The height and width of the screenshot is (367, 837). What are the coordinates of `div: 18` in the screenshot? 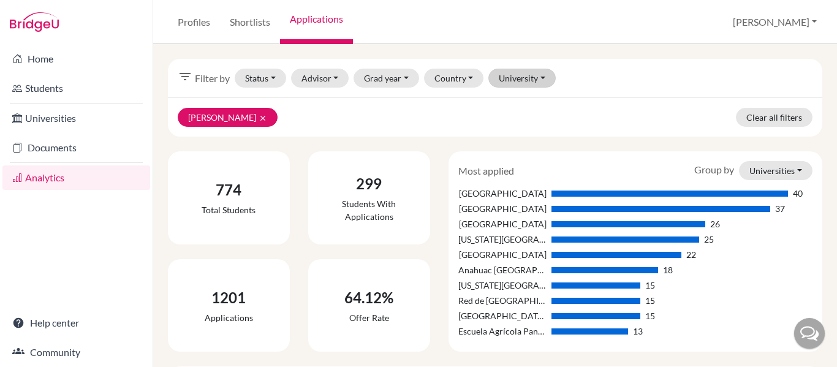 It's located at (668, 270).